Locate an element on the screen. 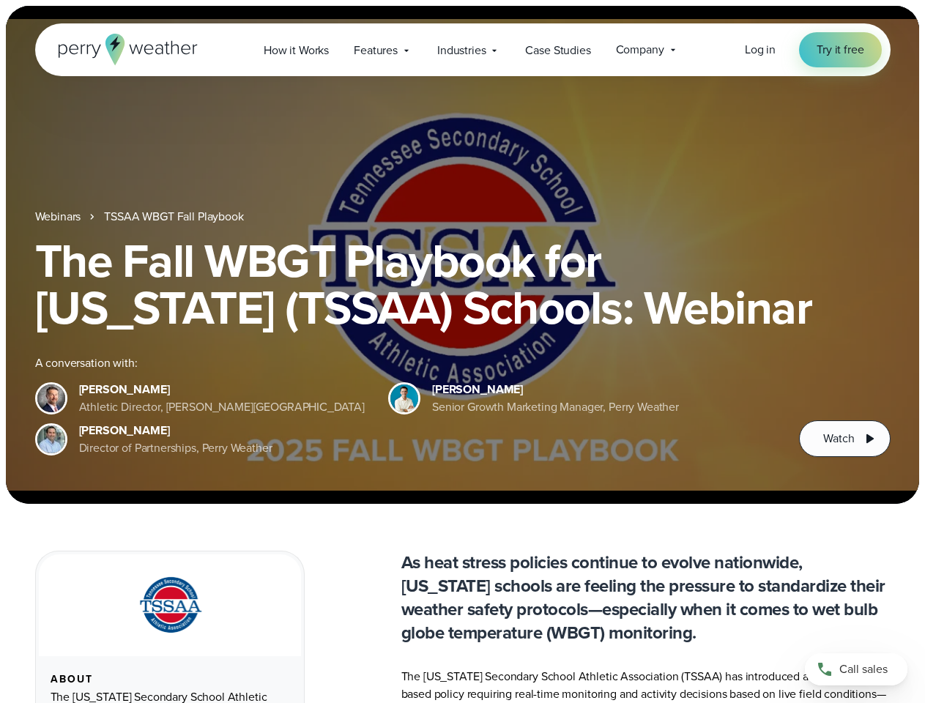  span: Try it free is located at coordinates (840, 50).